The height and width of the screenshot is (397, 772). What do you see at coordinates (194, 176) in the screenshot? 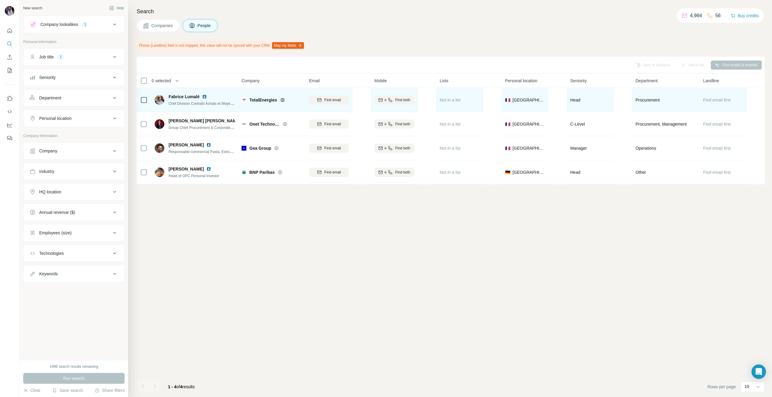
I see `span: Head of OPC Personal Investor` at bounding box center [194, 176].